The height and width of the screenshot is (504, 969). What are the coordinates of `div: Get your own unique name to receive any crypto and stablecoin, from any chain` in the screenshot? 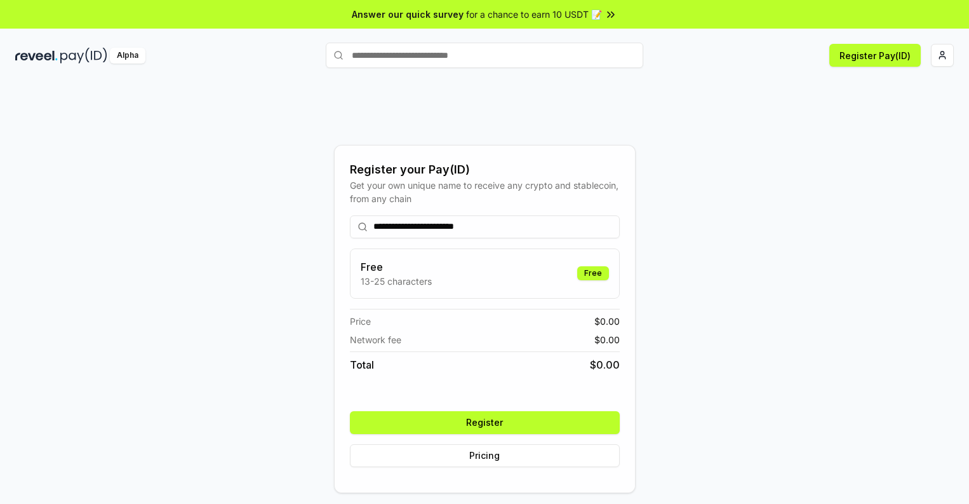 It's located at (485, 192).